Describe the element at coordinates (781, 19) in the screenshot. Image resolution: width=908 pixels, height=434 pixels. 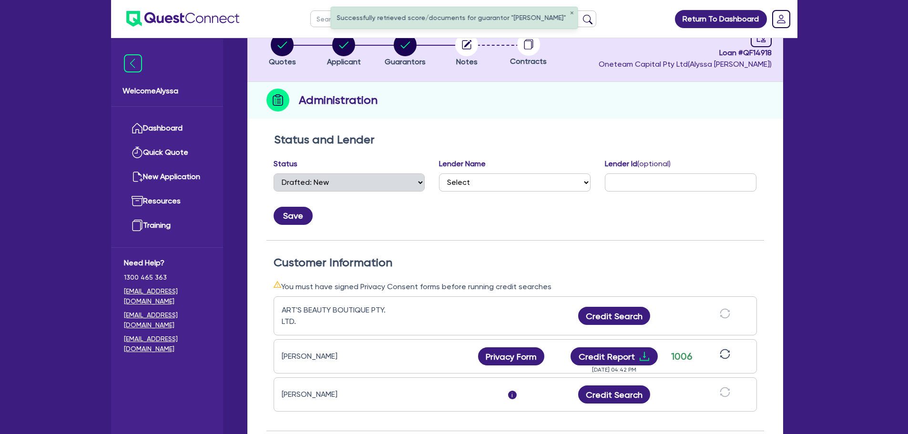
I see `a: Dropdown toggle` at that location.